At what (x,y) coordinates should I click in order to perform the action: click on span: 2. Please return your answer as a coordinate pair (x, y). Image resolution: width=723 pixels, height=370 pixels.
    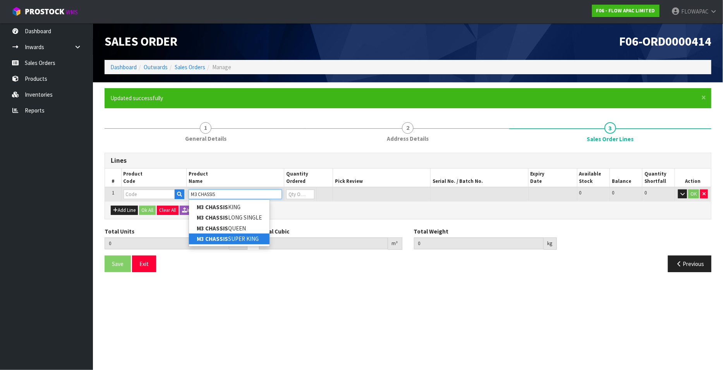
    Looking at the image, I should click on (408, 128).